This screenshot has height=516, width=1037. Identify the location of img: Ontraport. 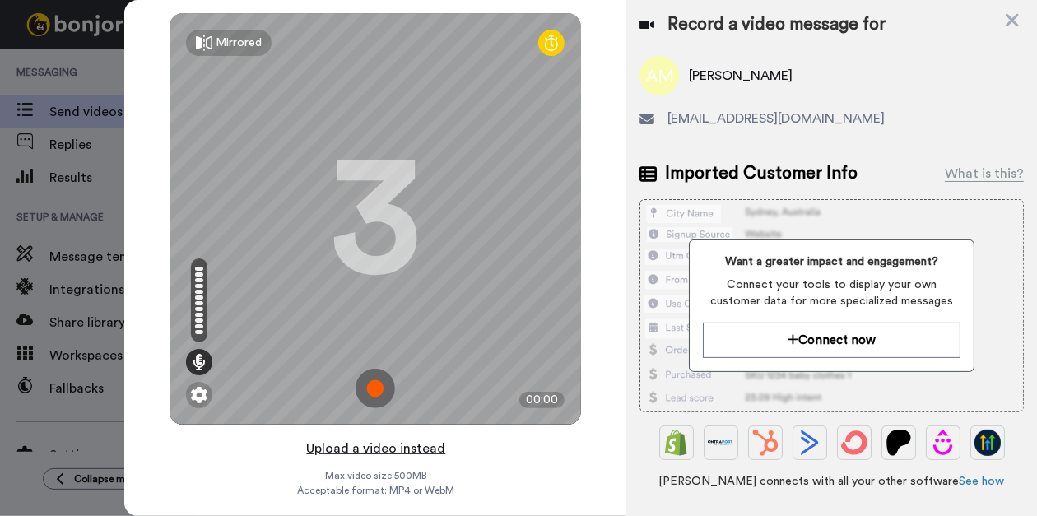
(721, 443).